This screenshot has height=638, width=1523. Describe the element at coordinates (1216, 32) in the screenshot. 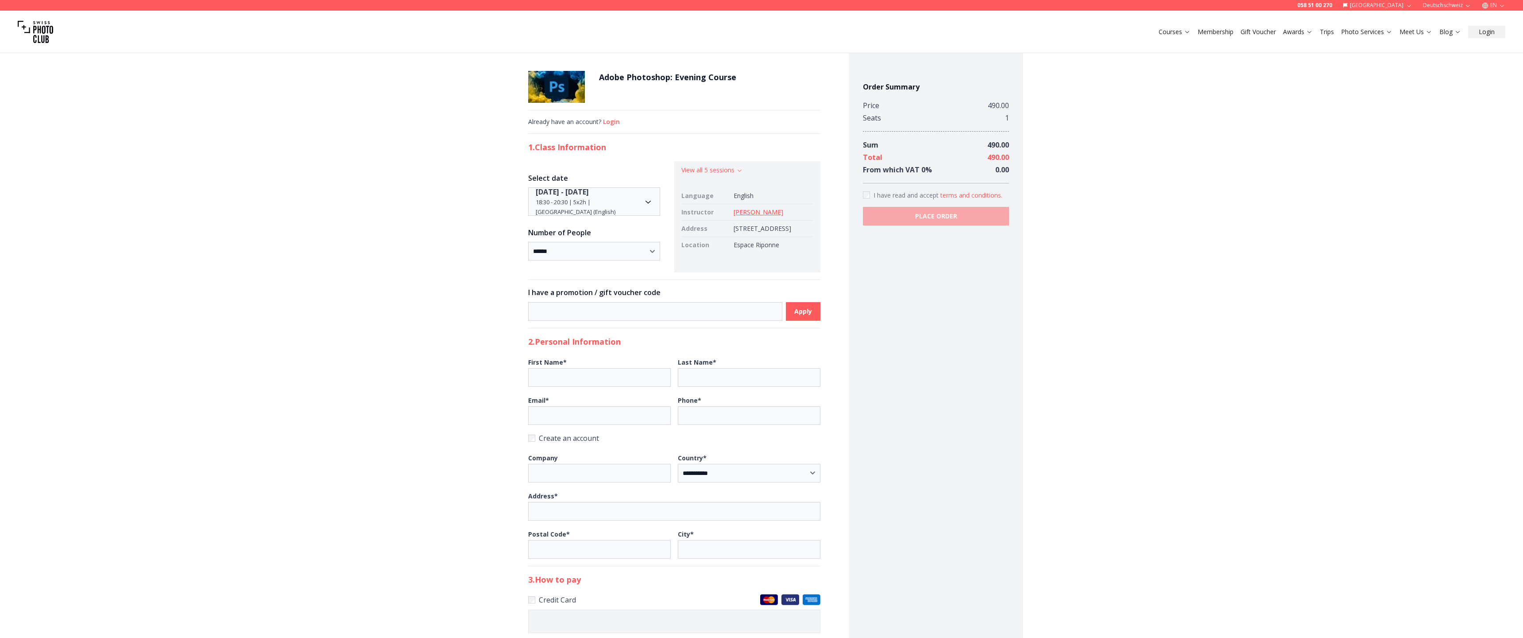

I see `a: Membership` at that location.